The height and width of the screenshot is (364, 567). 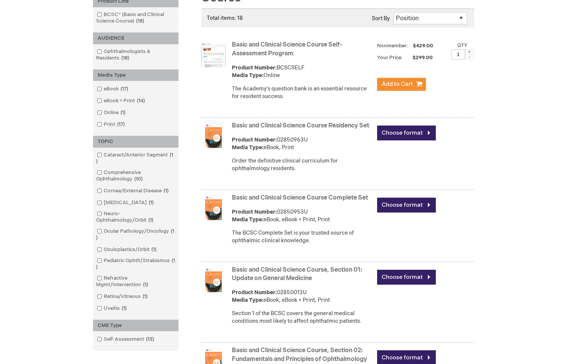 What do you see at coordinates (302, 317) in the screenshot?
I see `div: Section 1 of the BCSC covers the general medical conditions most likely to affect ophthalmic pati...` at bounding box center [302, 317].